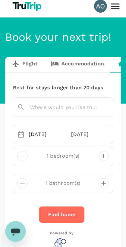 The image size is (126, 247). Describe the element at coordinates (63, 156) in the screenshot. I see `p: 1 bedroom(s)` at that location.